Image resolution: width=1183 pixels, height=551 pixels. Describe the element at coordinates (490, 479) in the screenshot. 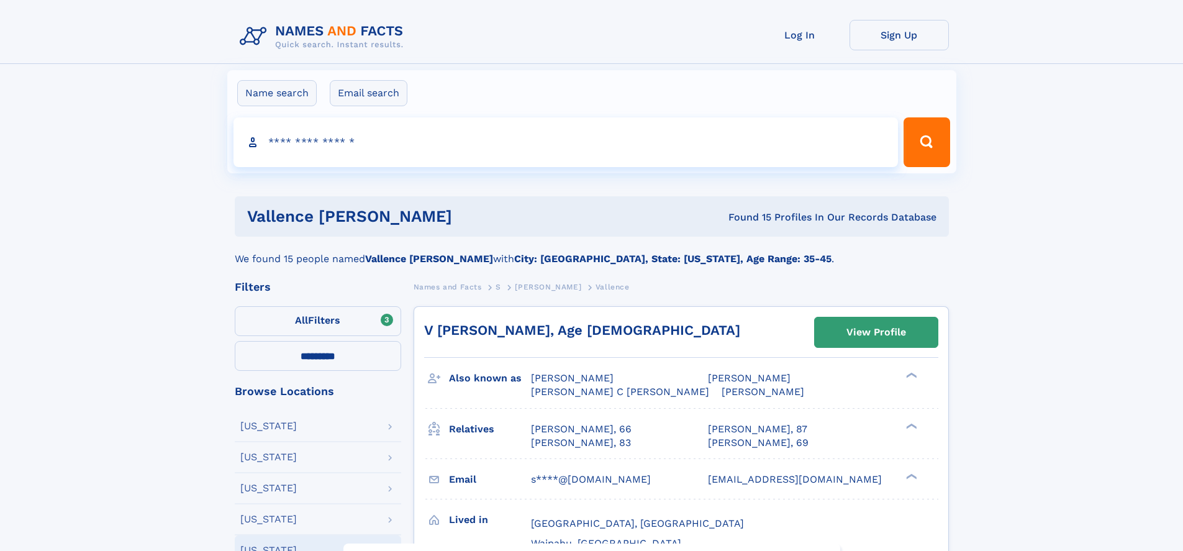

I see `h3: Email` at that location.